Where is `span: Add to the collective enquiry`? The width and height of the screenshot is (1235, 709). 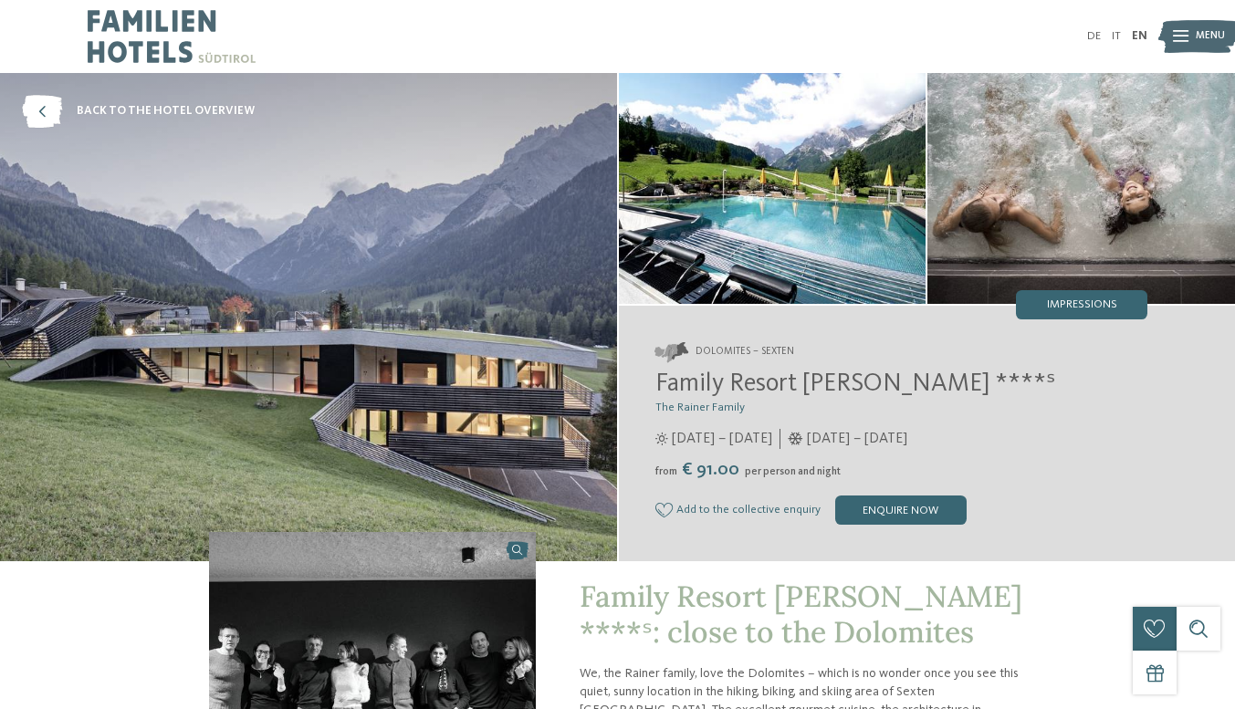
span: Add to the collective enquiry is located at coordinates (749, 510).